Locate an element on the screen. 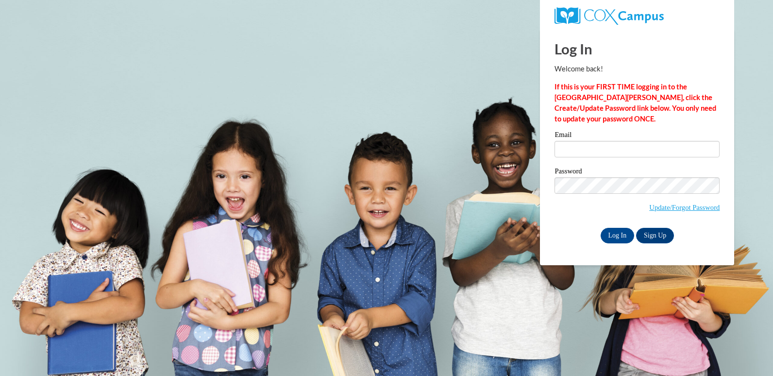 The height and width of the screenshot is (376, 773). img: COX Campus is located at coordinates (609, 16).